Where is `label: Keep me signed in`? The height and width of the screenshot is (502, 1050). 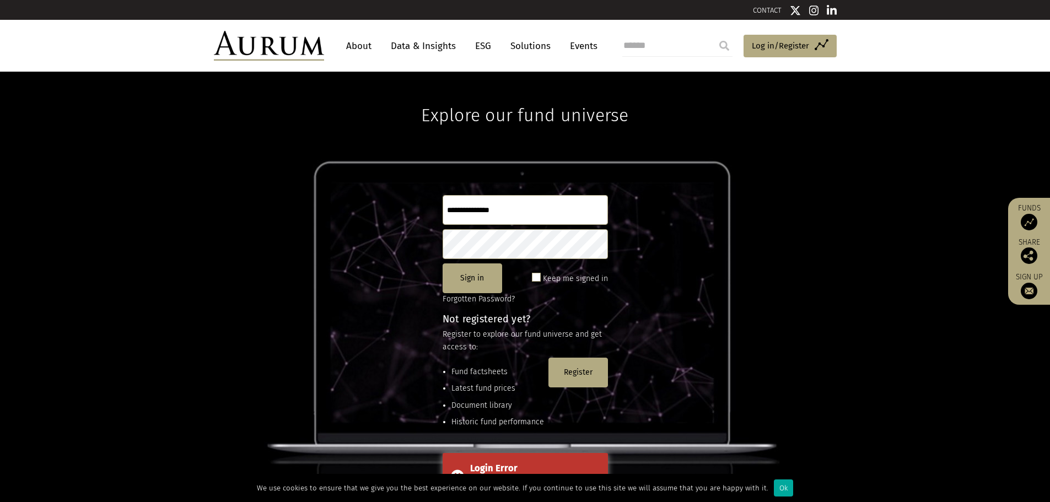 label: Keep me signed in is located at coordinates (575, 279).